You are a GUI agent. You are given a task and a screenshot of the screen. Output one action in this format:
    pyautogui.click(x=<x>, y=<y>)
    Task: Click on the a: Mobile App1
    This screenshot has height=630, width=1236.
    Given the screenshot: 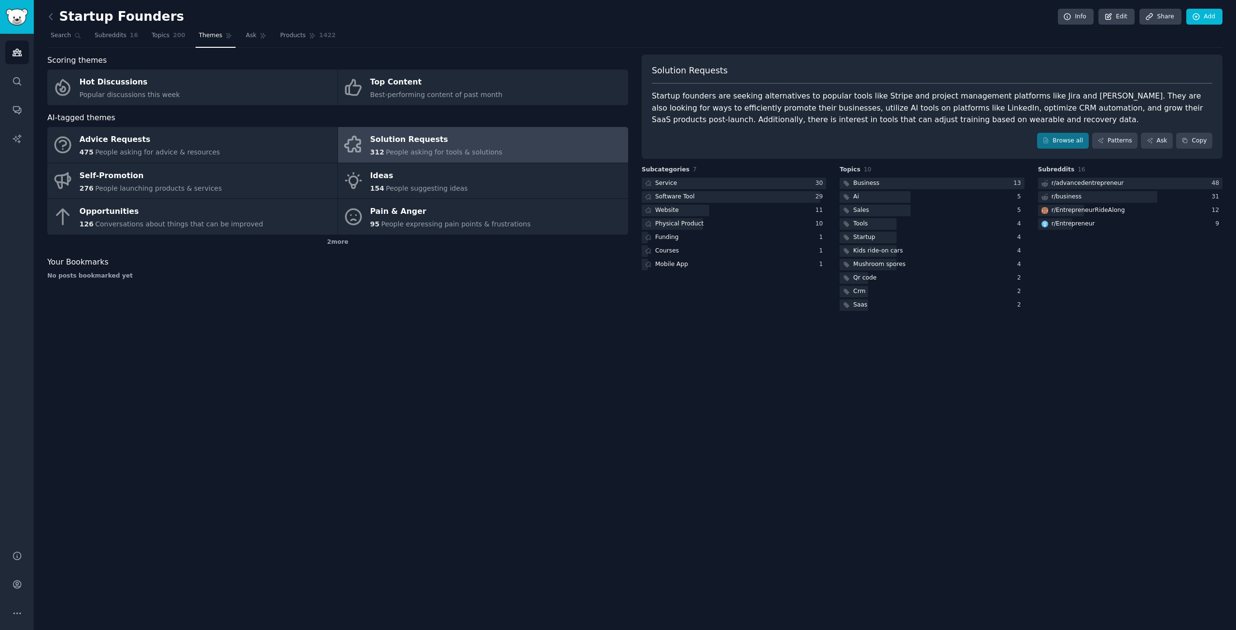 What is the action you would take?
    pyautogui.click(x=734, y=265)
    